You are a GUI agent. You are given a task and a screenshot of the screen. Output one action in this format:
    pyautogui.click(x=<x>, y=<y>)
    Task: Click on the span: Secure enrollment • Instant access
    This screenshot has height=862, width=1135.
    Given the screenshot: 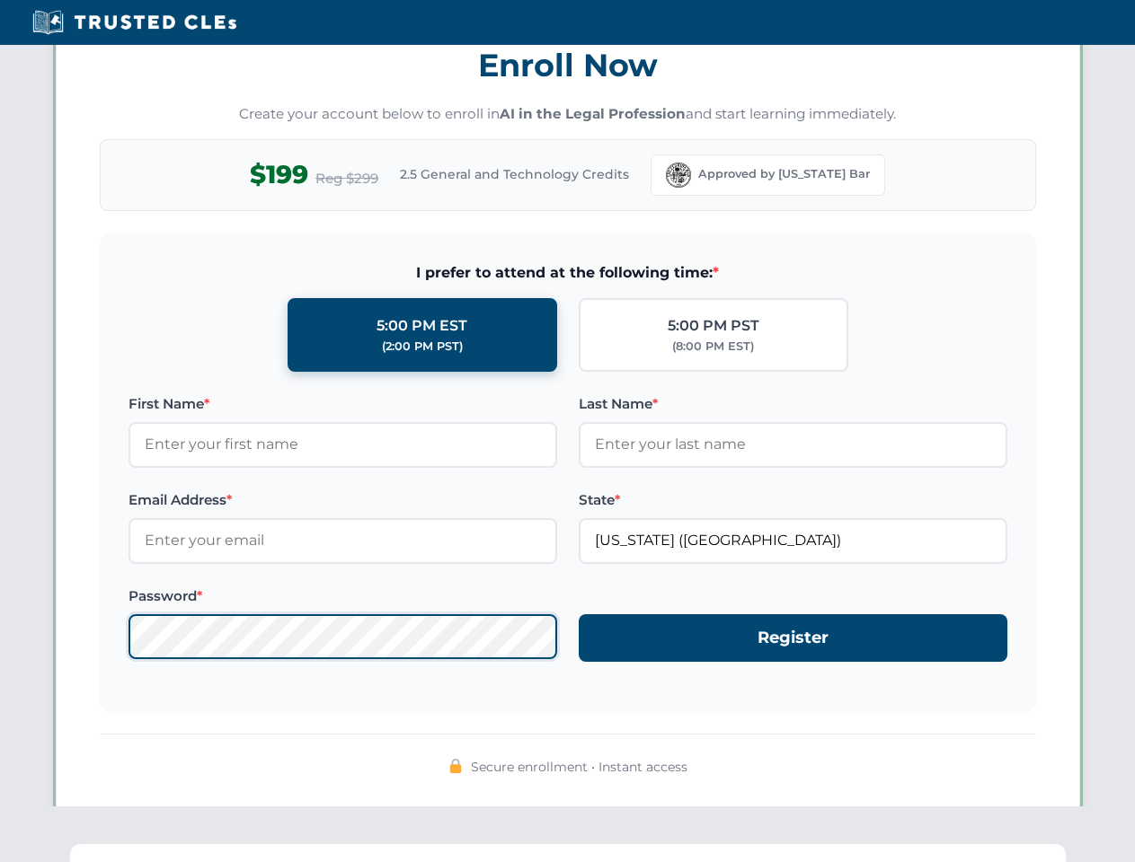 What is the action you would take?
    pyautogui.click(x=579, y=767)
    